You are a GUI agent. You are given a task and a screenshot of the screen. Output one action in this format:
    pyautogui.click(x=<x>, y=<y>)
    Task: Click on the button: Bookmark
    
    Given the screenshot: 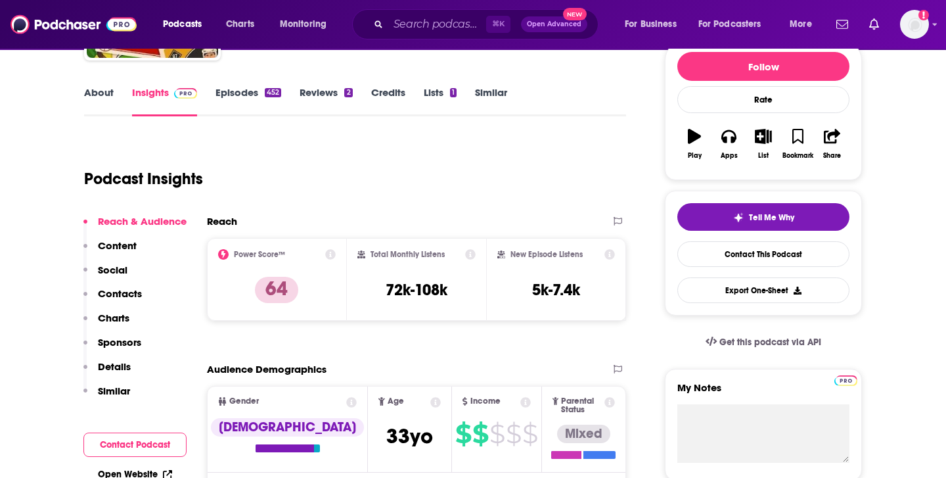 What is the action you would take?
    pyautogui.click(x=797, y=144)
    